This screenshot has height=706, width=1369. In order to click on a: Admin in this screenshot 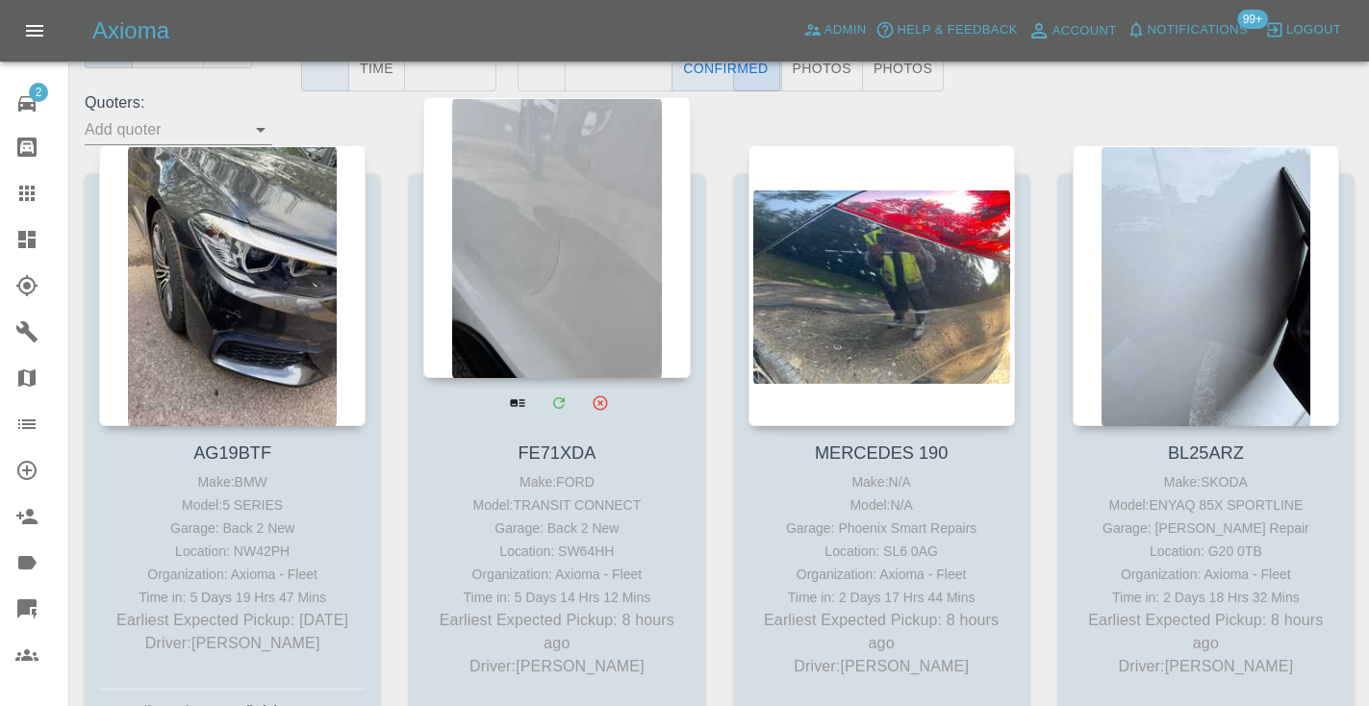, I will do `click(835, 30)`.